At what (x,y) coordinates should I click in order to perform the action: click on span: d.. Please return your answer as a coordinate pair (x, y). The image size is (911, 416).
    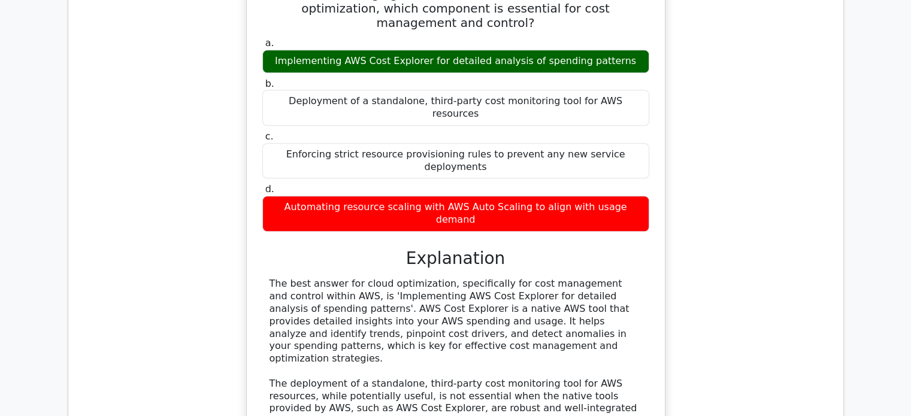
    Looking at the image, I should click on (269, 189).